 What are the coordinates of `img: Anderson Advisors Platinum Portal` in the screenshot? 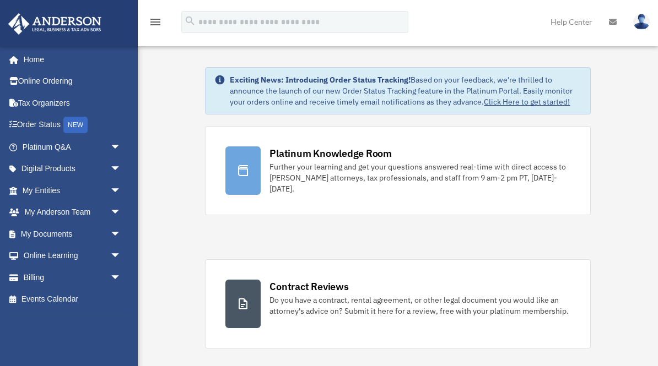 It's located at (55, 24).